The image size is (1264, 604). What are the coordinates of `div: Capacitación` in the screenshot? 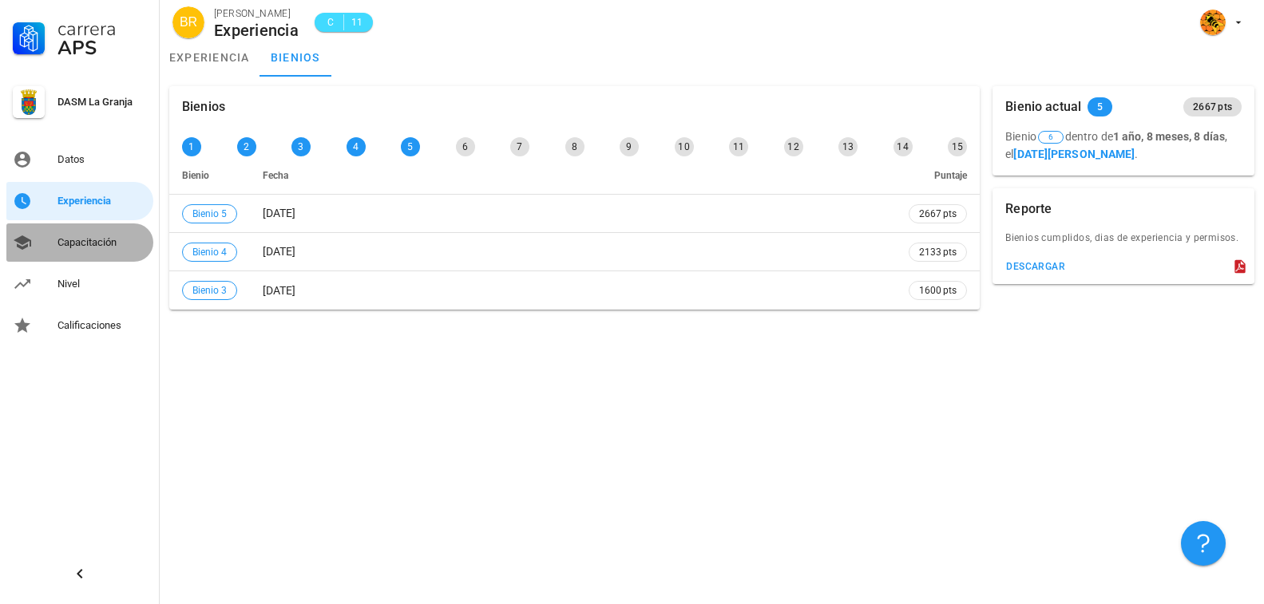 It's located at (102, 243).